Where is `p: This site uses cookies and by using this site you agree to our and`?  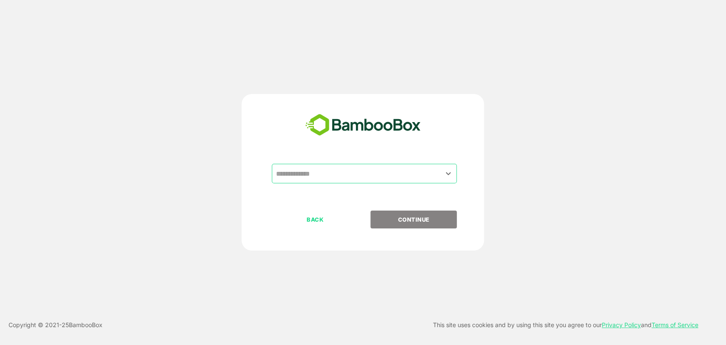 p: This site uses cookies and by using this site you agree to our and is located at coordinates (566, 325).